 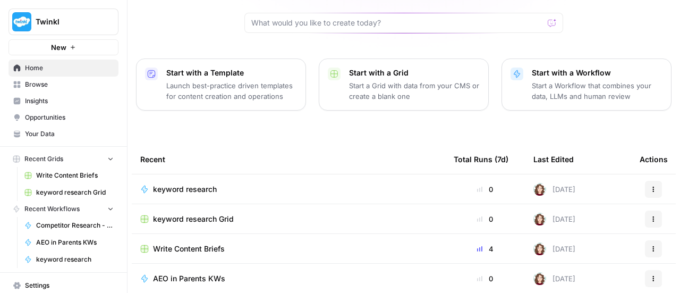 I want to click on div: Actions, so click(x=653, y=159).